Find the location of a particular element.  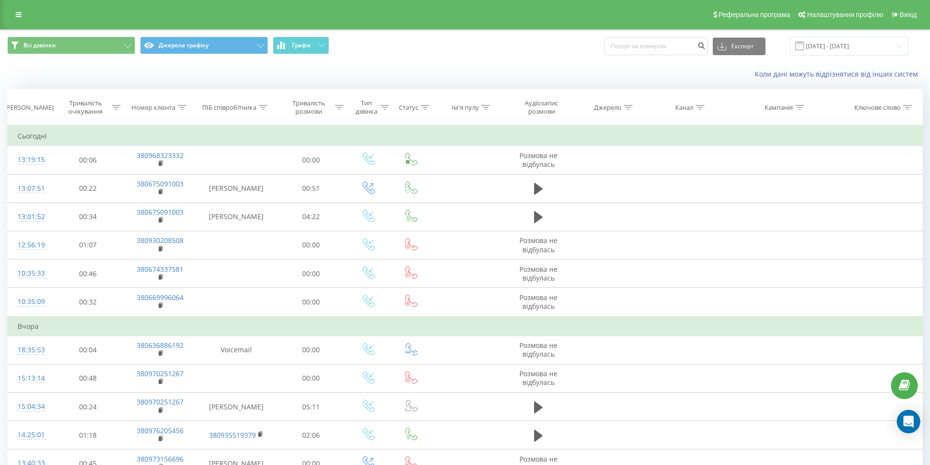

div: ПІБ співробітника is located at coordinates (229, 107).